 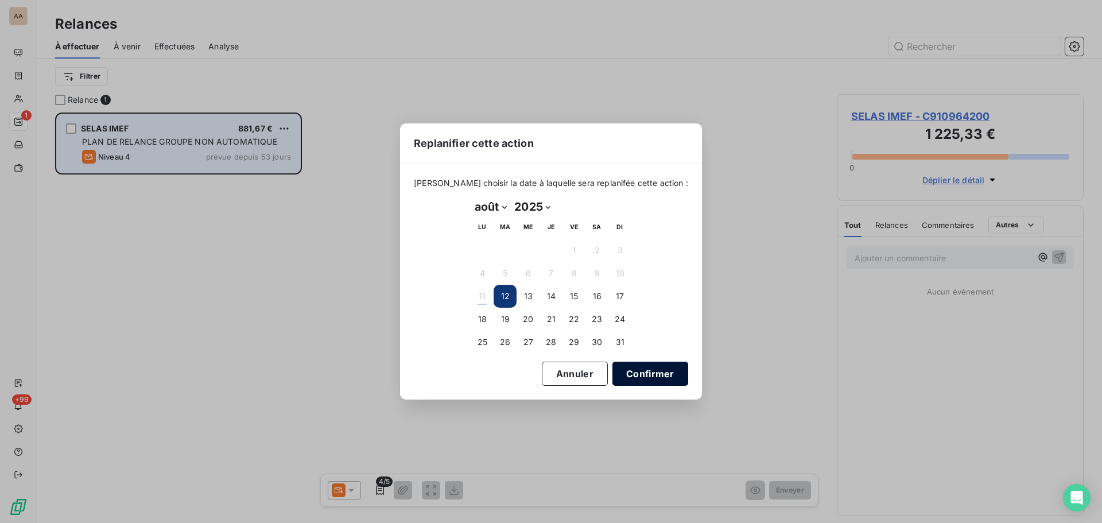 What do you see at coordinates (597, 273) in the screenshot?
I see `button: 9` at bounding box center [597, 273].